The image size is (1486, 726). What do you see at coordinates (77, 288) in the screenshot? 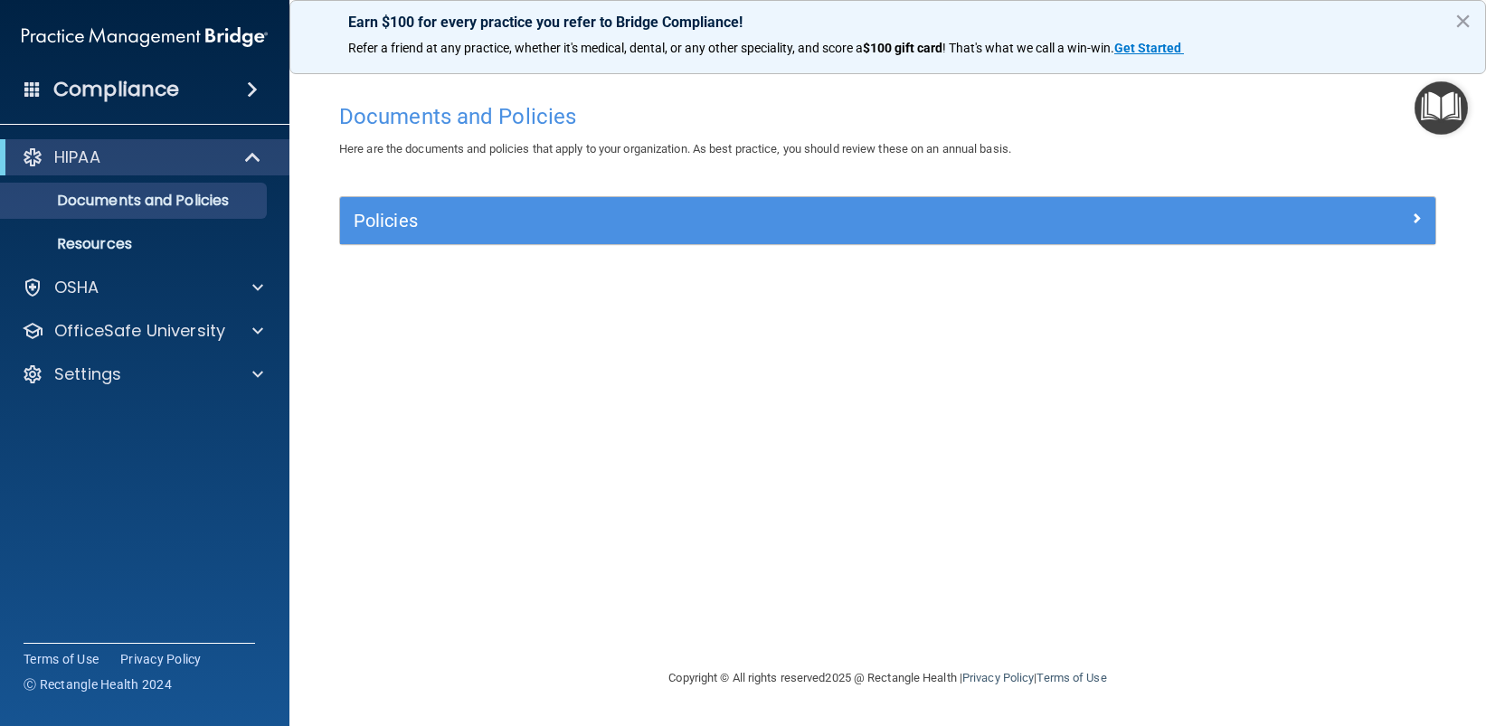
I see `p: OSHA` at bounding box center [77, 288].